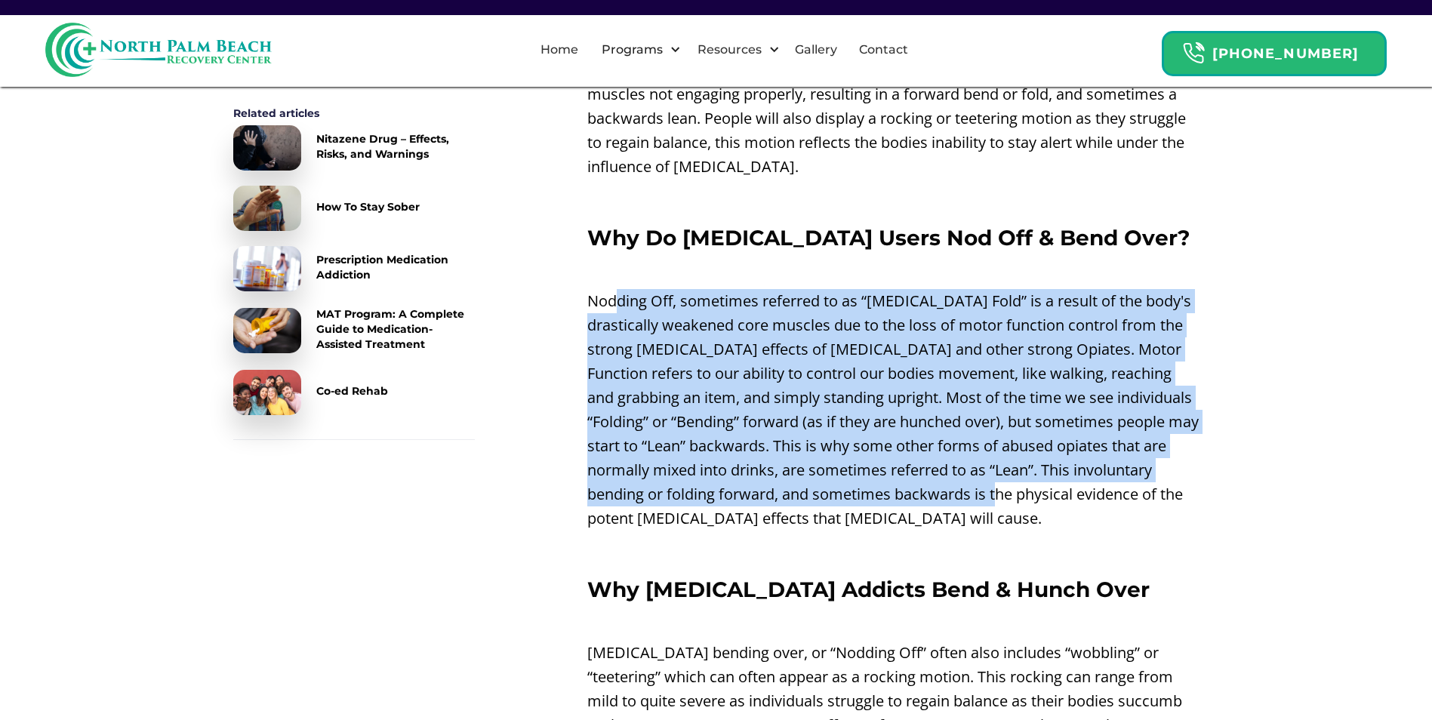 Image resolution: width=1432 pixels, height=720 pixels. Describe the element at coordinates (1194, 53) in the screenshot. I see `img: Header Calendar Icons` at that location.